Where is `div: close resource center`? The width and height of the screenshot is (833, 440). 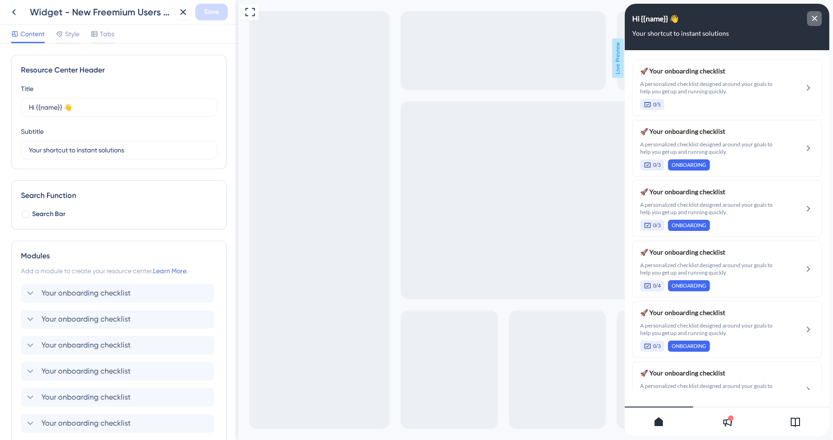
div: close resource center is located at coordinates (190, 15).